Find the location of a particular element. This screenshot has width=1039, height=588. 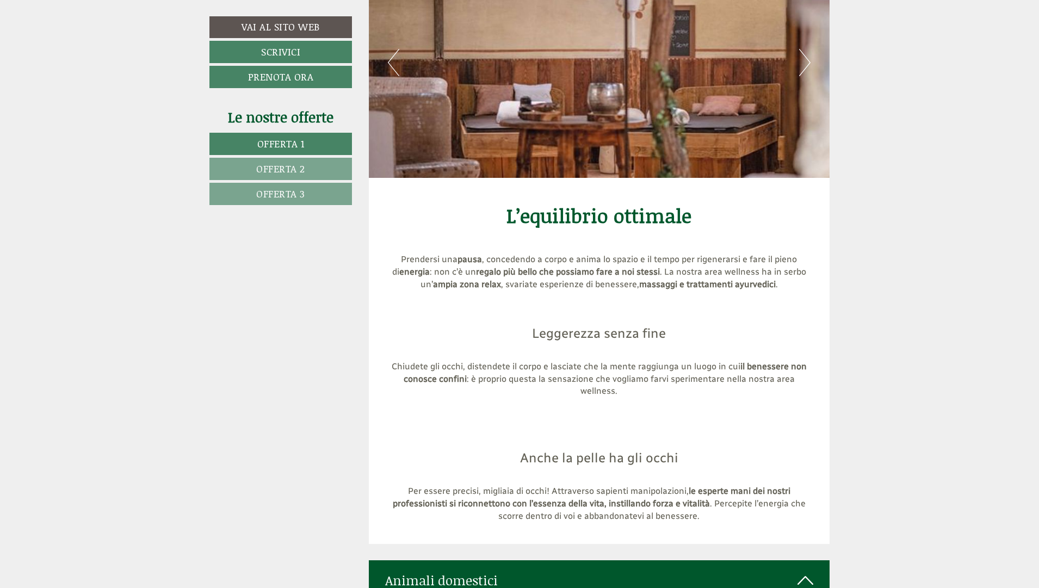

span: Offerta 3 is located at coordinates (281, 194).